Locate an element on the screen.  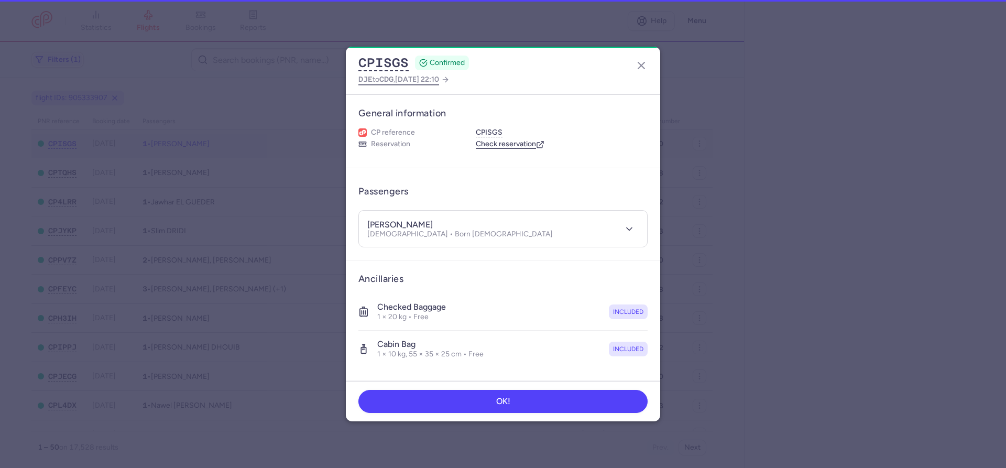
h3: Passengers is located at coordinates (384, 191).